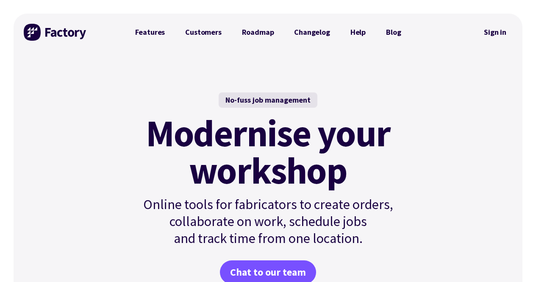  Describe the element at coordinates (268, 152) in the screenshot. I see `mark: Modernise your workshop` at that location.